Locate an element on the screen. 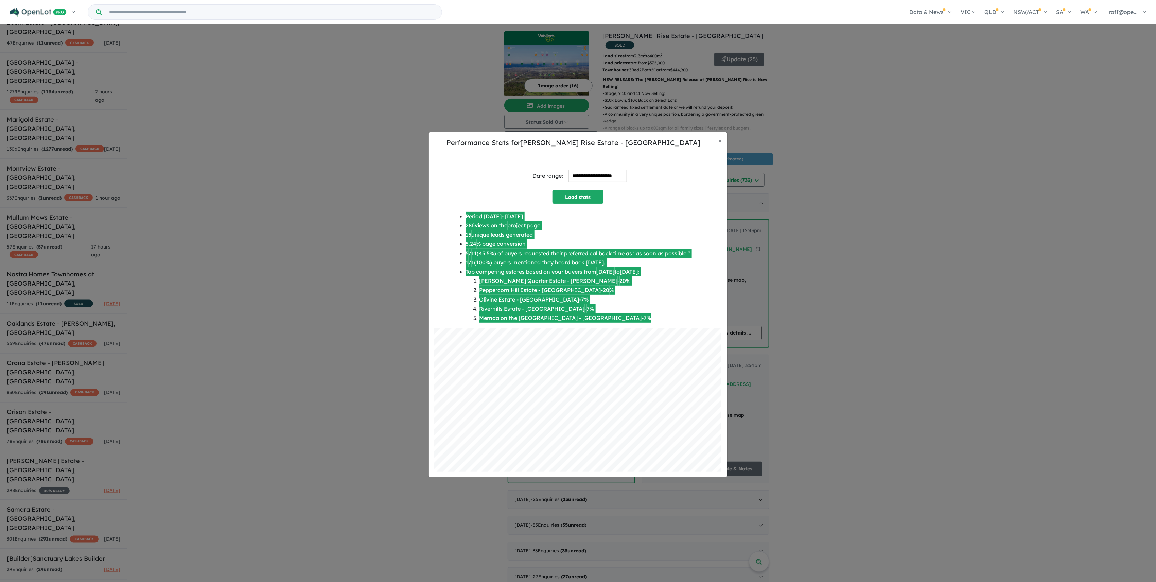 The image size is (1156, 582). div: Date range: is located at coordinates (548, 176).